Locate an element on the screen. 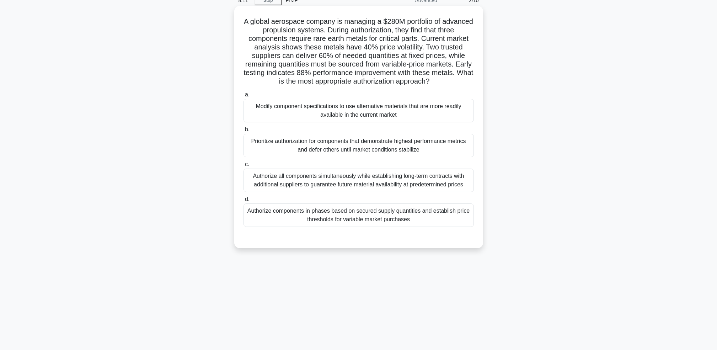 The height and width of the screenshot is (350, 717). div: Authorize all components simultaneously while establishing long-term contracts with additional su... is located at coordinates (359, 180).